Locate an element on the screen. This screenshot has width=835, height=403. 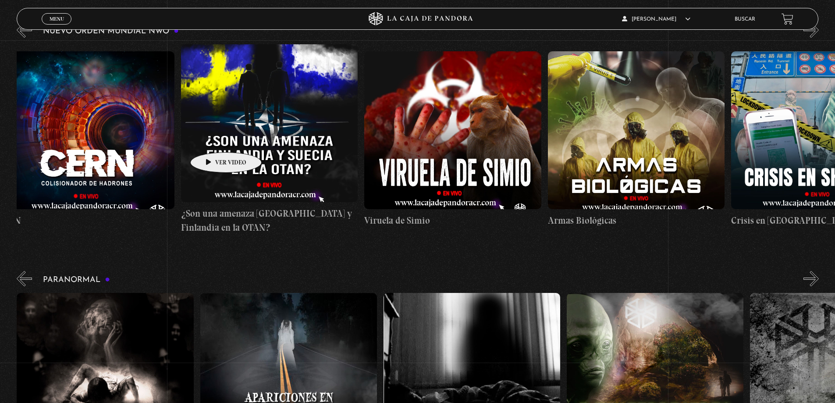
span: Menu is located at coordinates (57, 19).